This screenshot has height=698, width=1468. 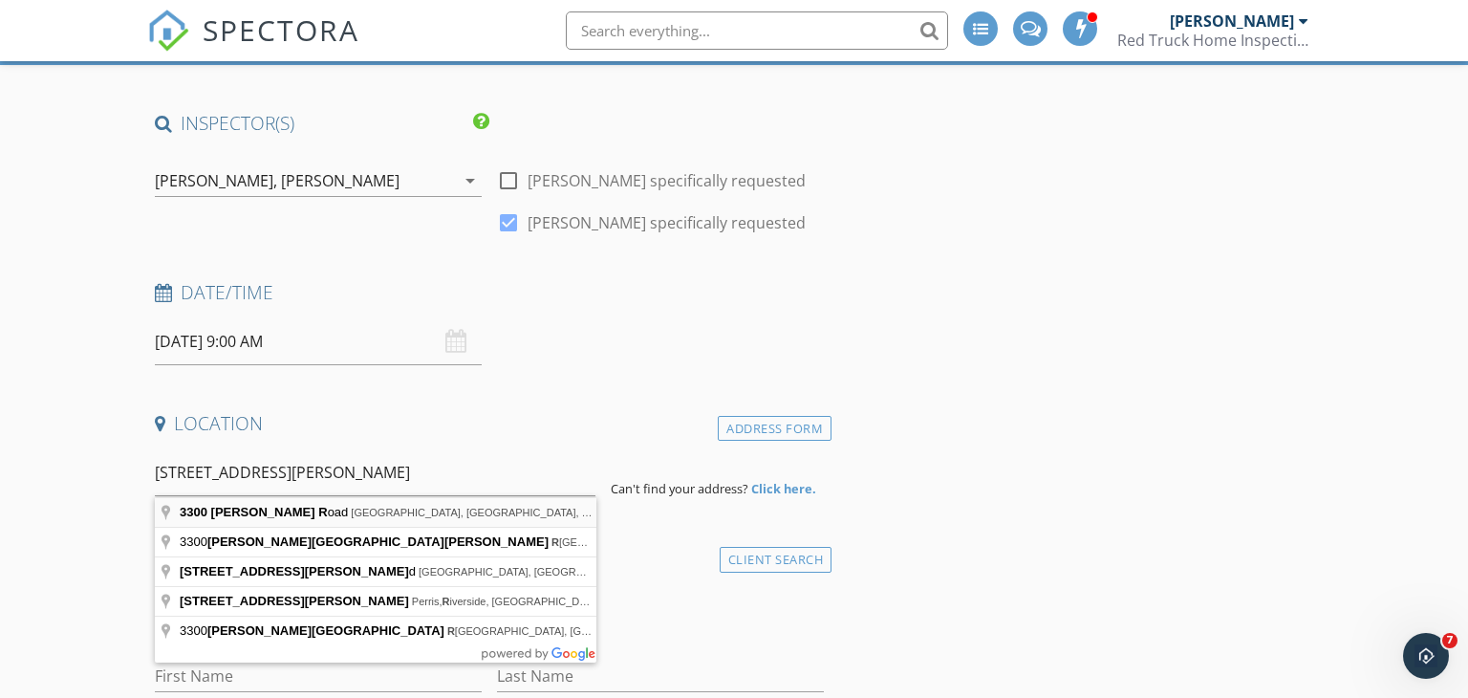 What do you see at coordinates (376, 472) in the screenshot?
I see `input: Address Search` at bounding box center [376, 472].